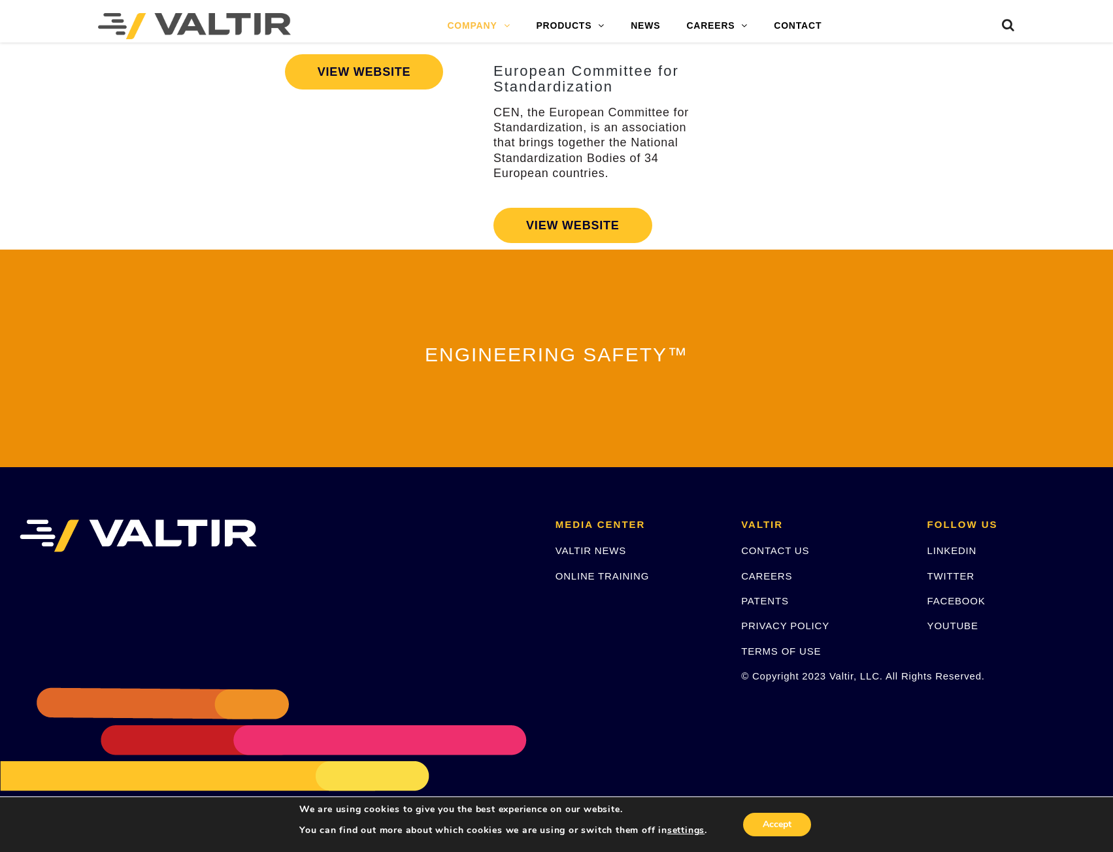  Describe the element at coordinates (952, 550) in the screenshot. I see `a: LINKEDIN` at that location.